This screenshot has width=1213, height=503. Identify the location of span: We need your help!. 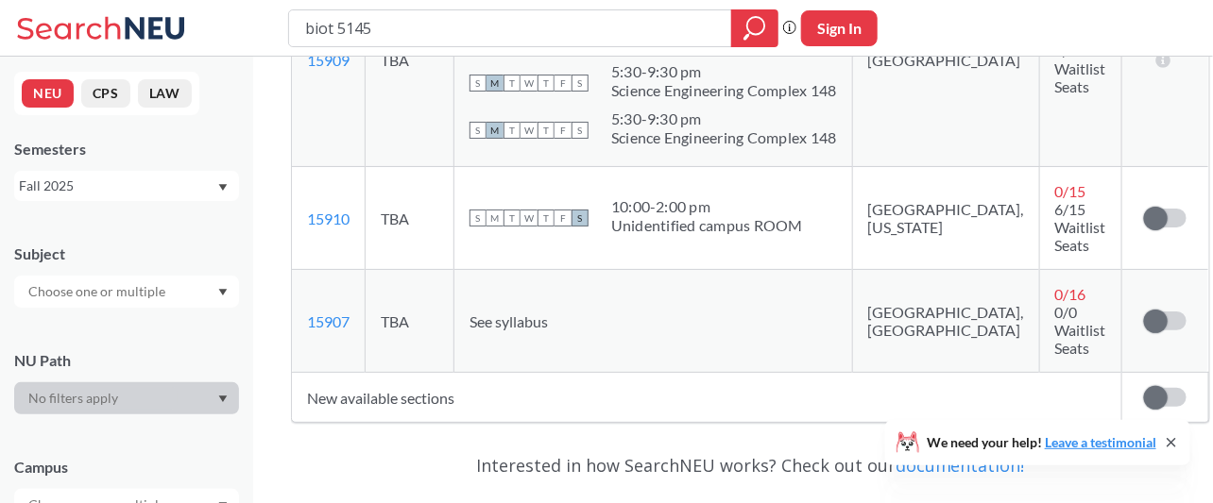
(1041, 443).